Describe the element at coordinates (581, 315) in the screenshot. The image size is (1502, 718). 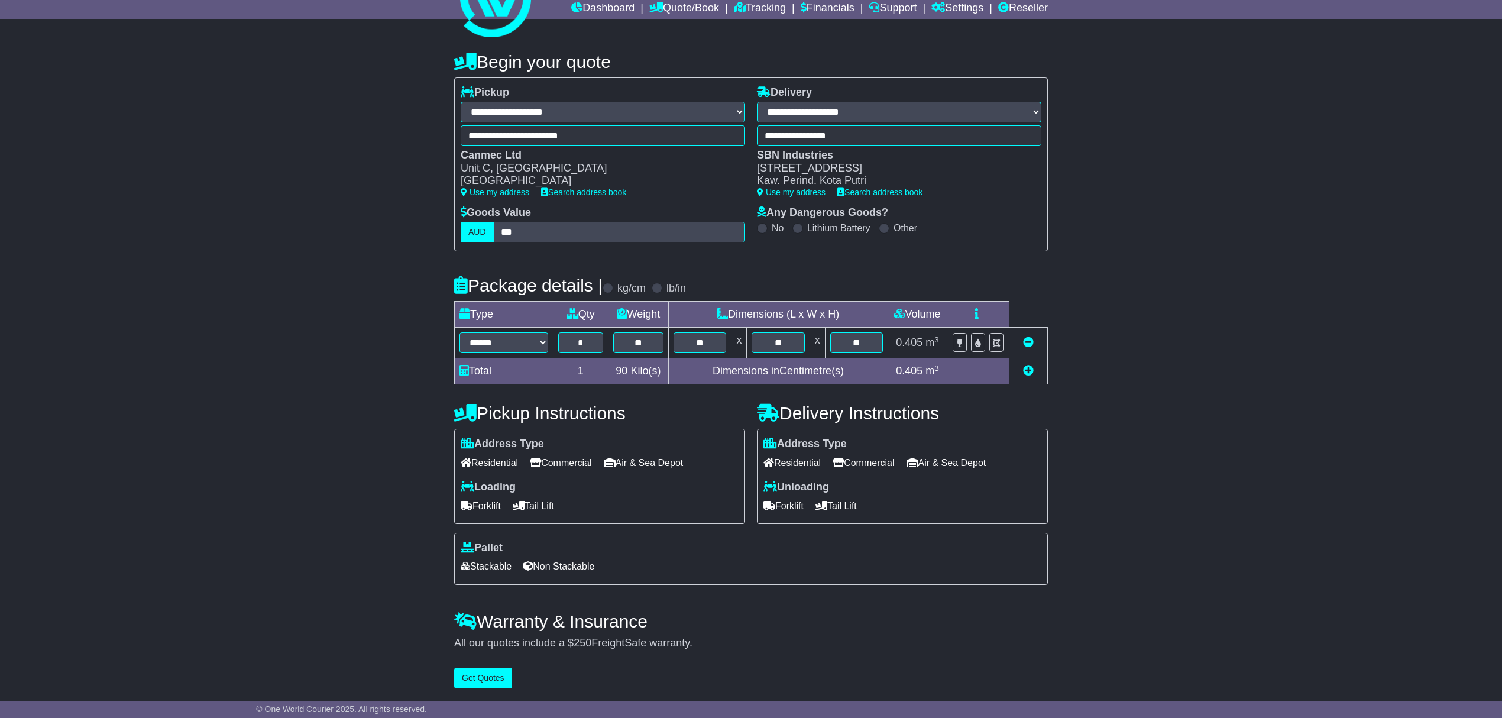
I see `td: Qty` at that location.